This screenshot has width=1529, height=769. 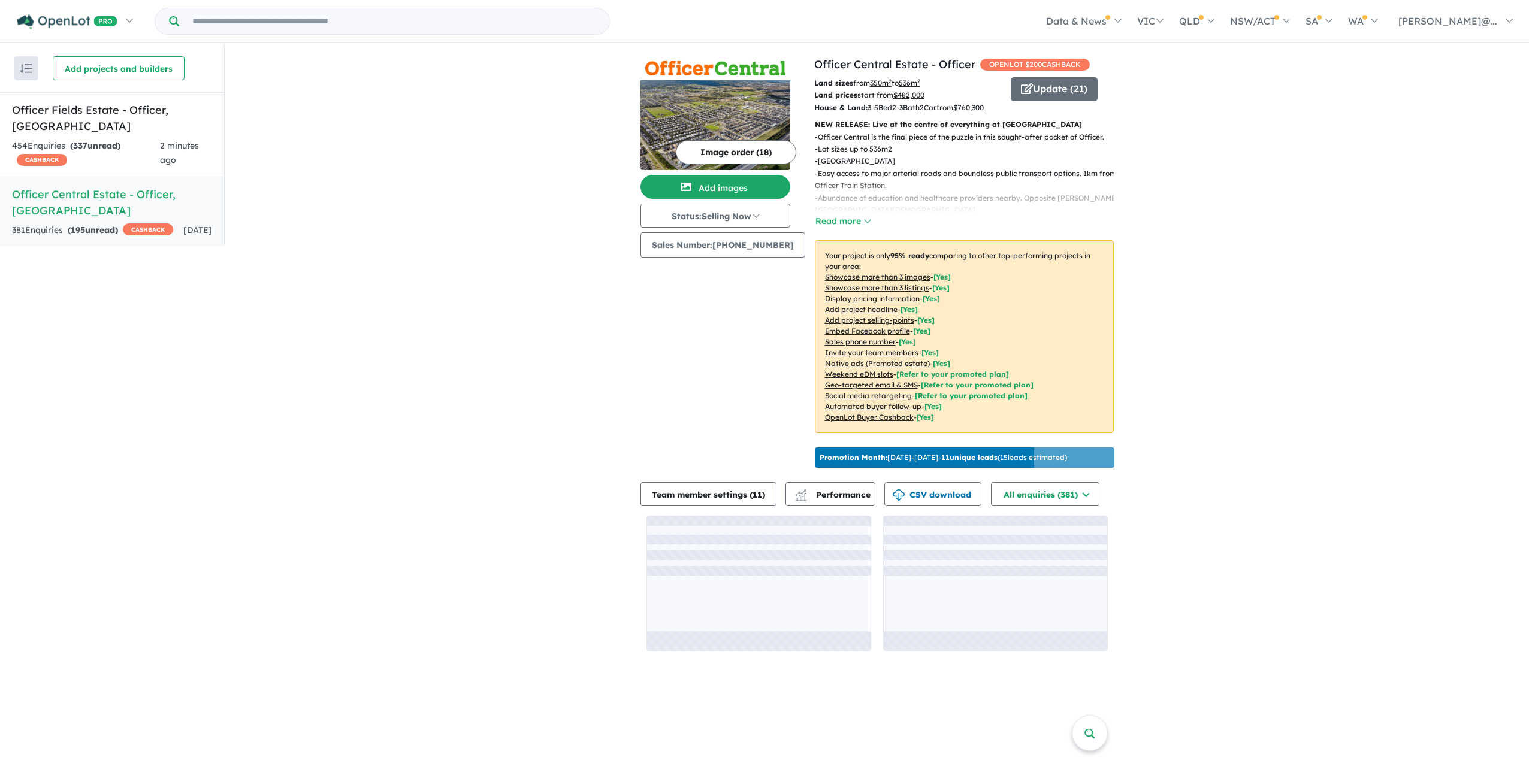 What do you see at coordinates (394, 21) in the screenshot?
I see `input: Try estate name, suburb, builder or developer` at bounding box center [394, 21].